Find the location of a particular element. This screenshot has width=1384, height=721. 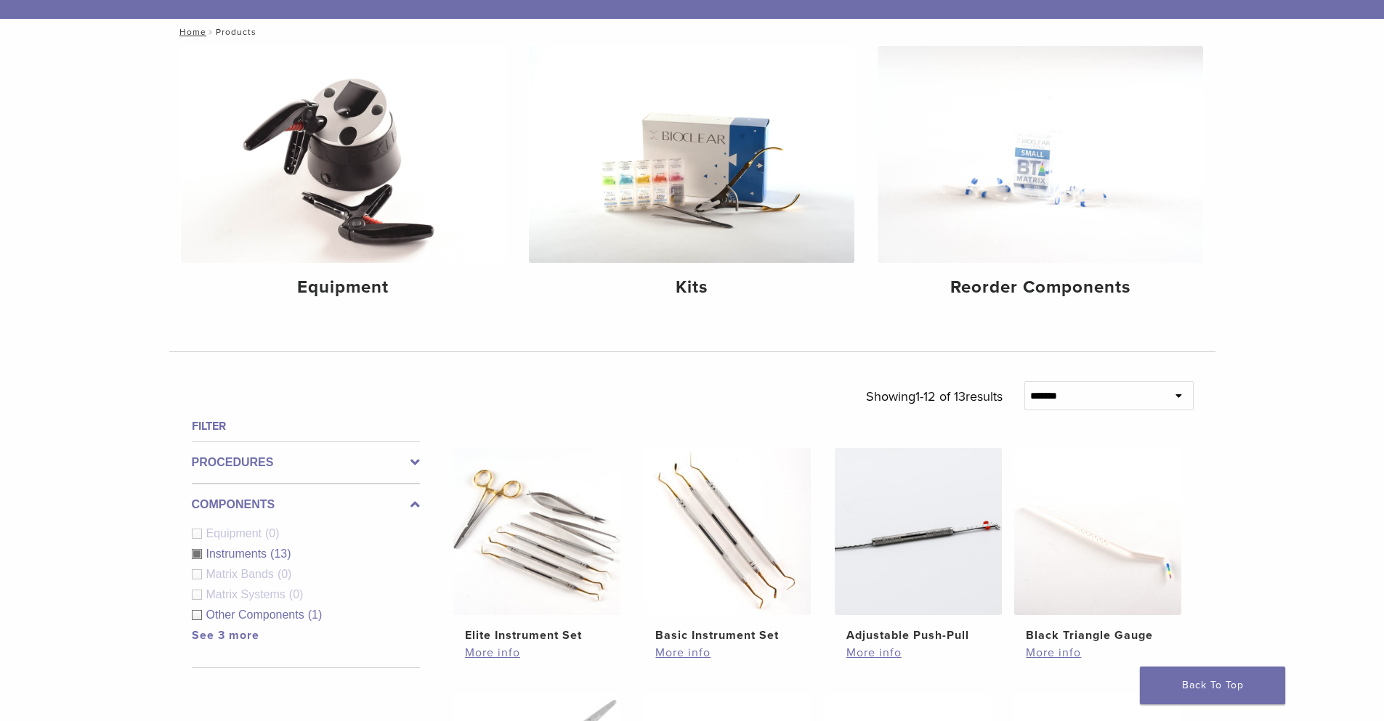

nav: Products is located at coordinates (692, 32).